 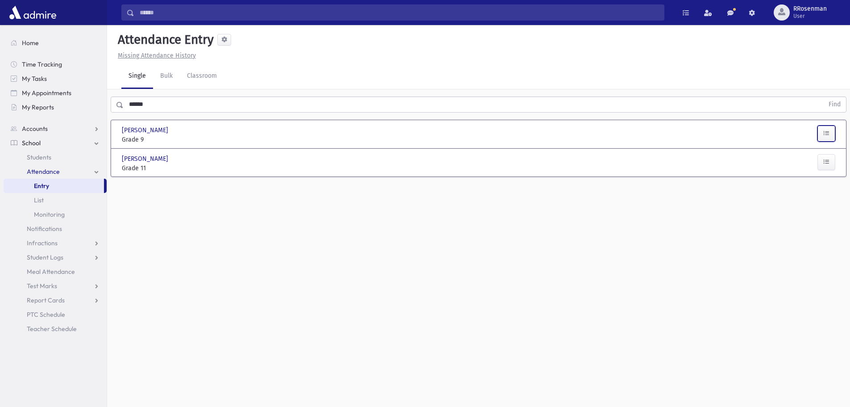 What do you see at coordinates (41, 186) in the screenshot?
I see `span: Entry` at bounding box center [41, 186].